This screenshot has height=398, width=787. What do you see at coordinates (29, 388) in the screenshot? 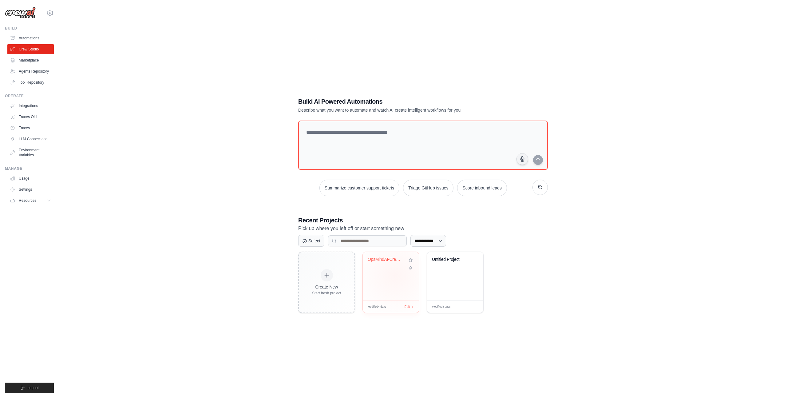
I see `button: Logout` at bounding box center [29, 388].